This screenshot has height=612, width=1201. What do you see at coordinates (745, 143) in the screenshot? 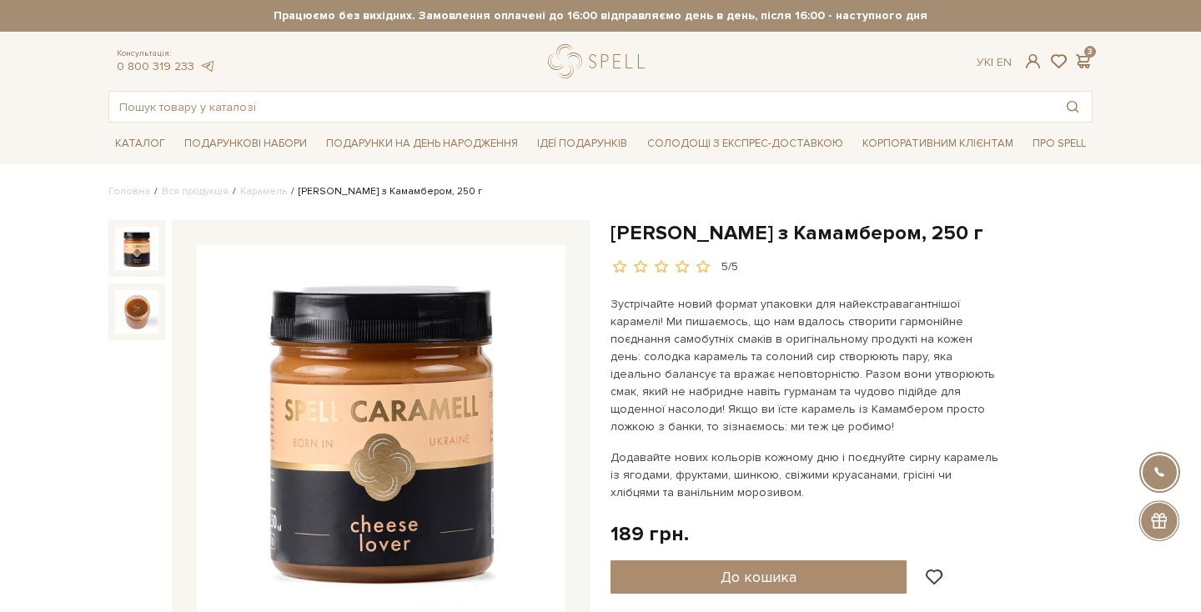
I see `a: Солодощі з експрес-доставкою` at bounding box center [745, 143].